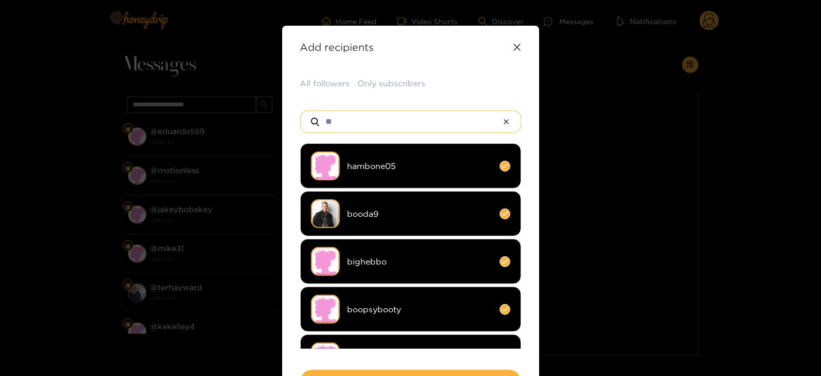 Image resolution: width=821 pixels, height=376 pixels. Describe the element at coordinates (420, 166) in the screenshot. I see `span: hambone05` at that location.